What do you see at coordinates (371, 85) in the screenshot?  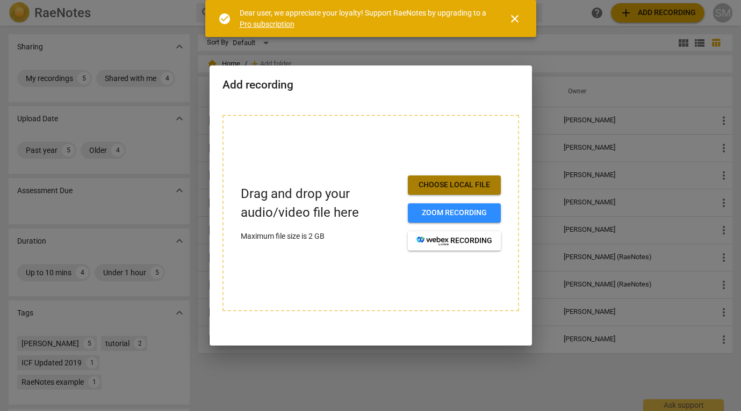 I see `h2: Add recording` at bounding box center [371, 85].